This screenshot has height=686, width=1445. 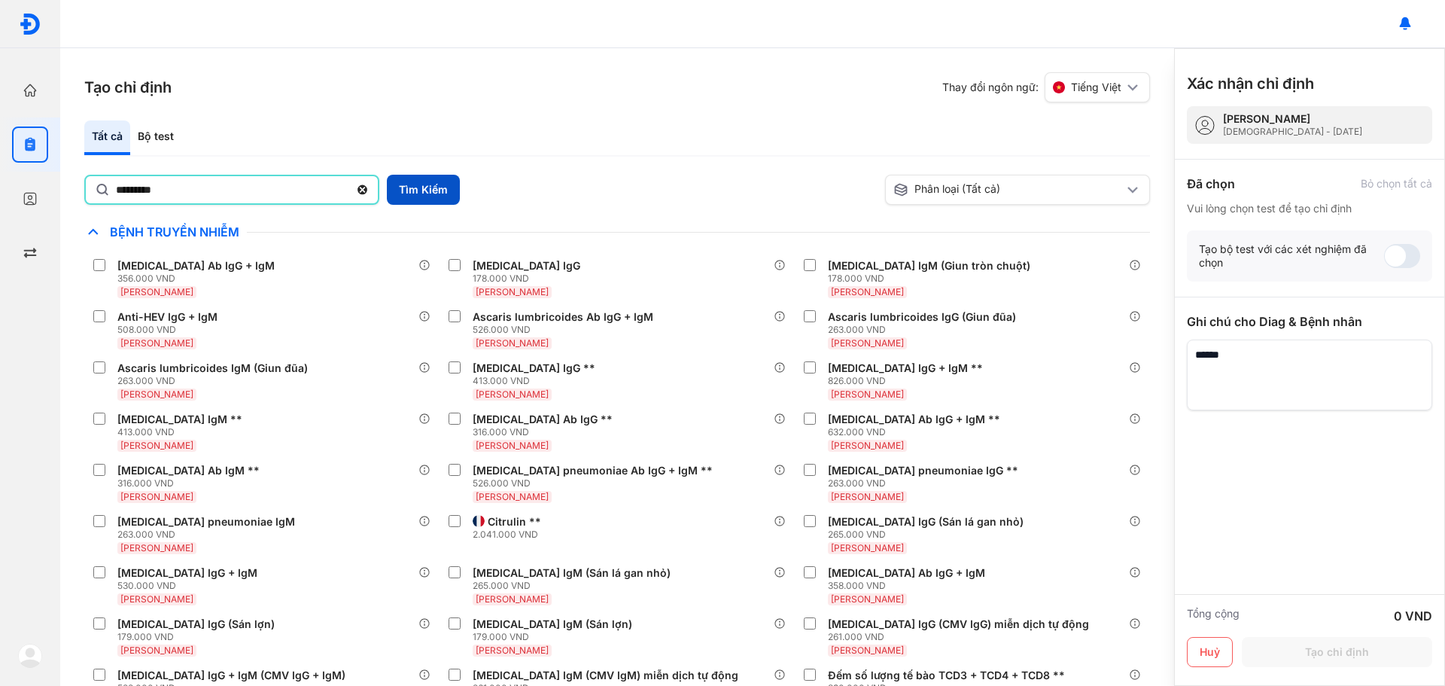 I want to click on button: Huỷ, so click(x=1210, y=652).